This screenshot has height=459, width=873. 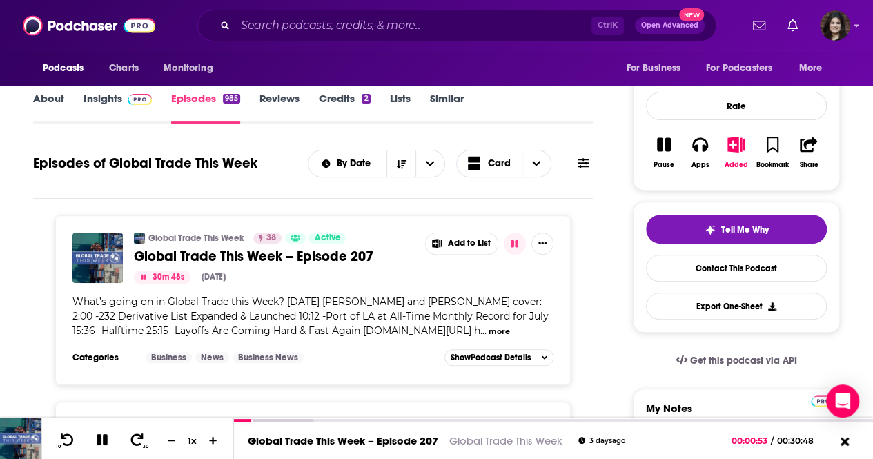 I want to click on div: Share, so click(x=808, y=165).